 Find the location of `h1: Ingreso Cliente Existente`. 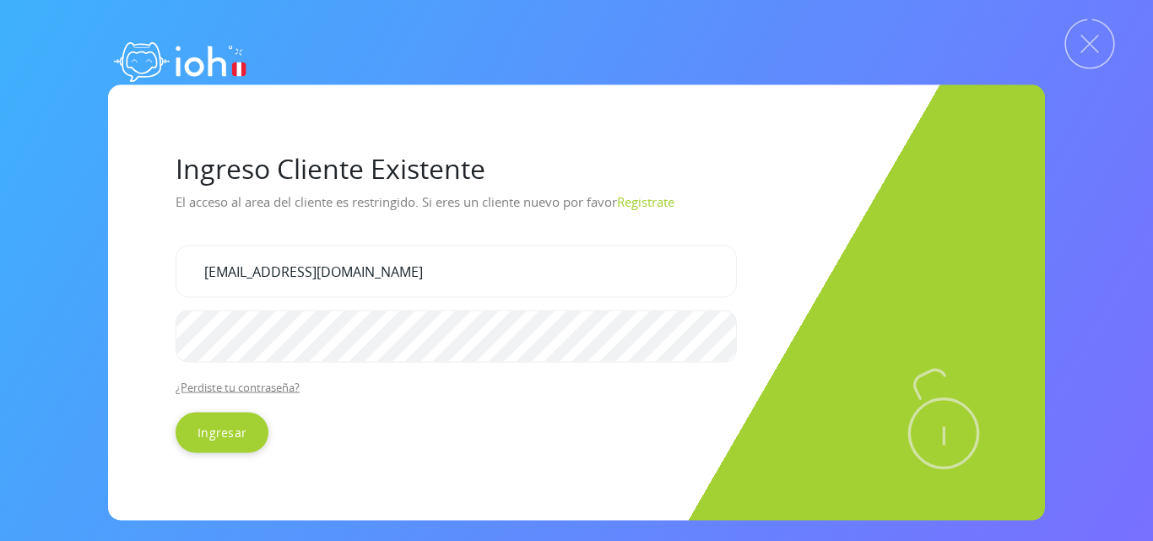

h1: Ingreso Cliente Existente is located at coordinates (576, 168).